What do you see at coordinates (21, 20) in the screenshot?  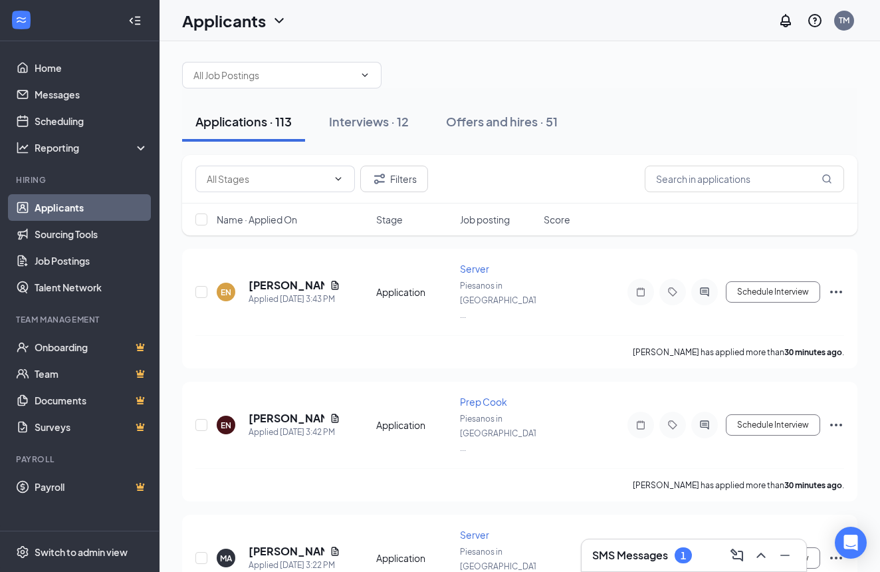 I see `svg: WorkstreamLogo` at bounding box center [21, 20].